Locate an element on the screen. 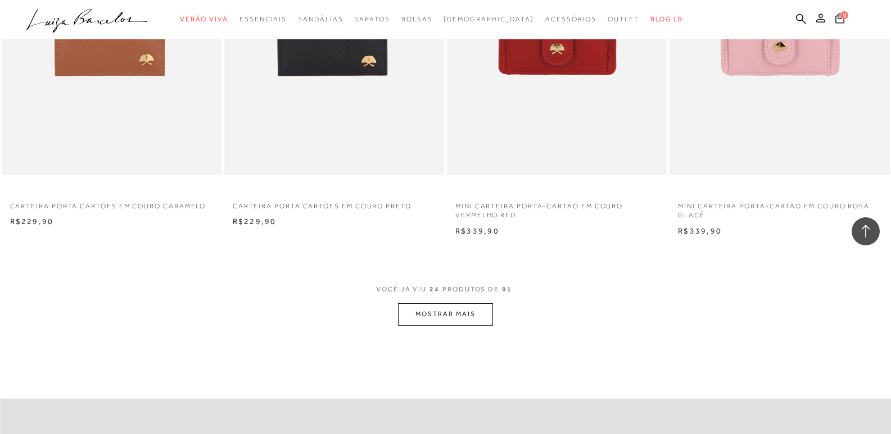  p: CARTEIRA PORTA CARTÕES EM COURO PRETO is located at coordinates (334, 203).